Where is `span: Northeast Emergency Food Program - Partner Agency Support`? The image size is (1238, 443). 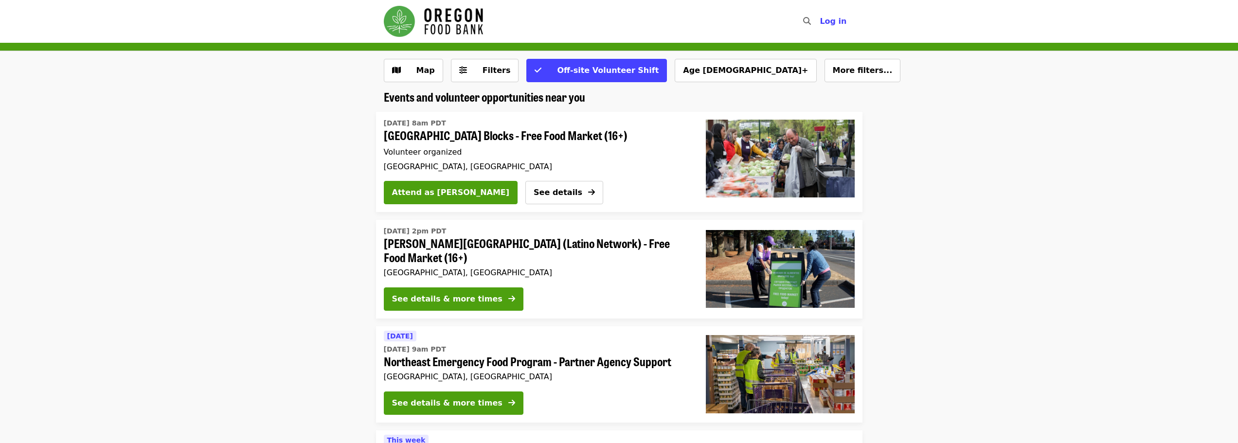
span: Northeast Emergency Food Program - Partner Agency Support is located at coordinates (537, 361).